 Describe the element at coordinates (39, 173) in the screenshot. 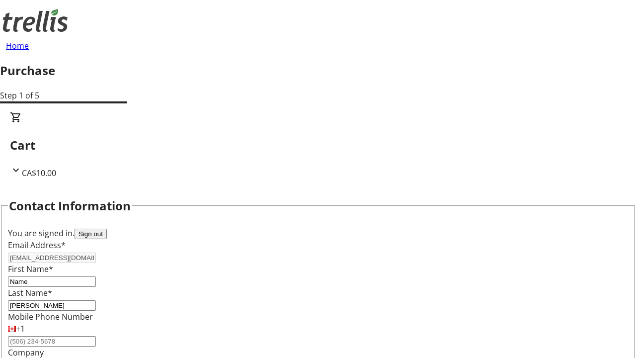

I see `span: CA$10.00` at that location.